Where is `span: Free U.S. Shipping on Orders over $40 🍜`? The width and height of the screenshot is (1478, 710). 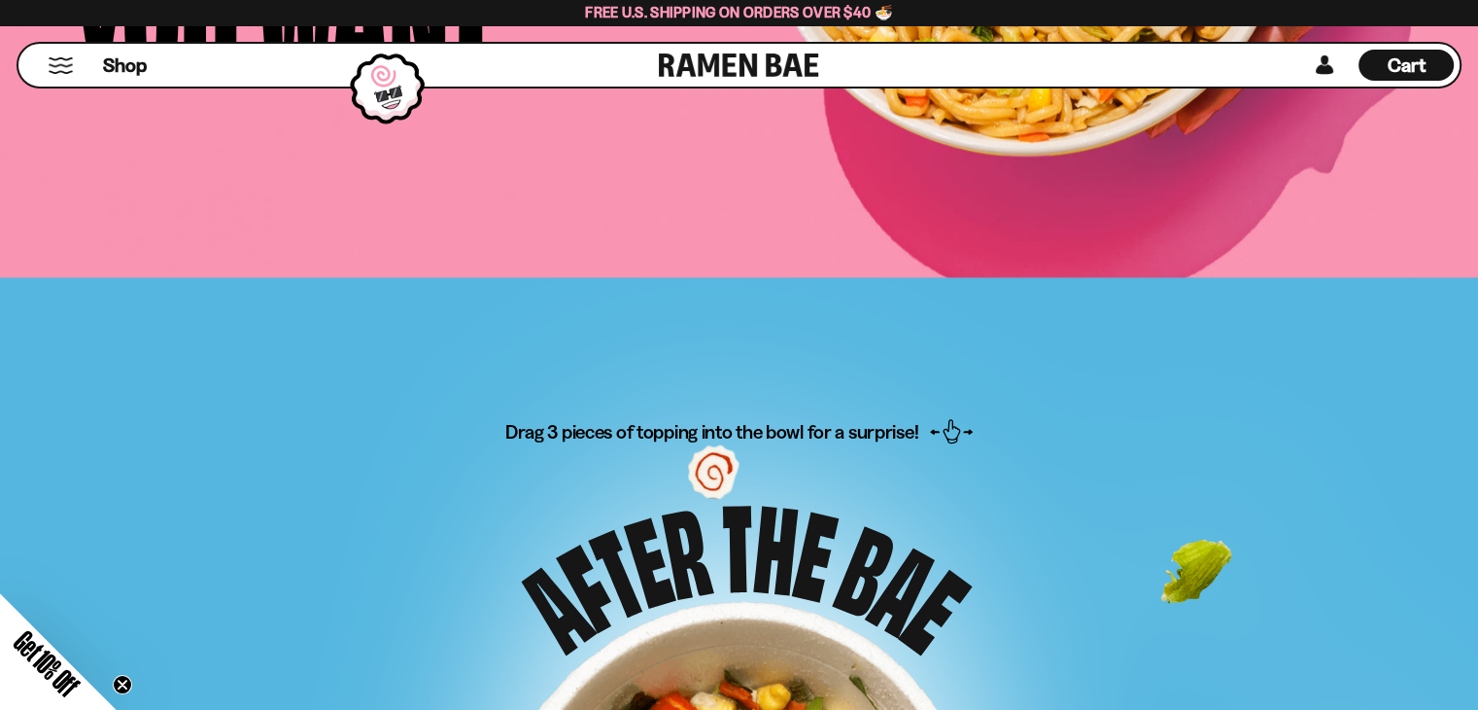
span: Free U.S. Shipping on Orders over $40 🍜 is located at coordinates (739, 12).